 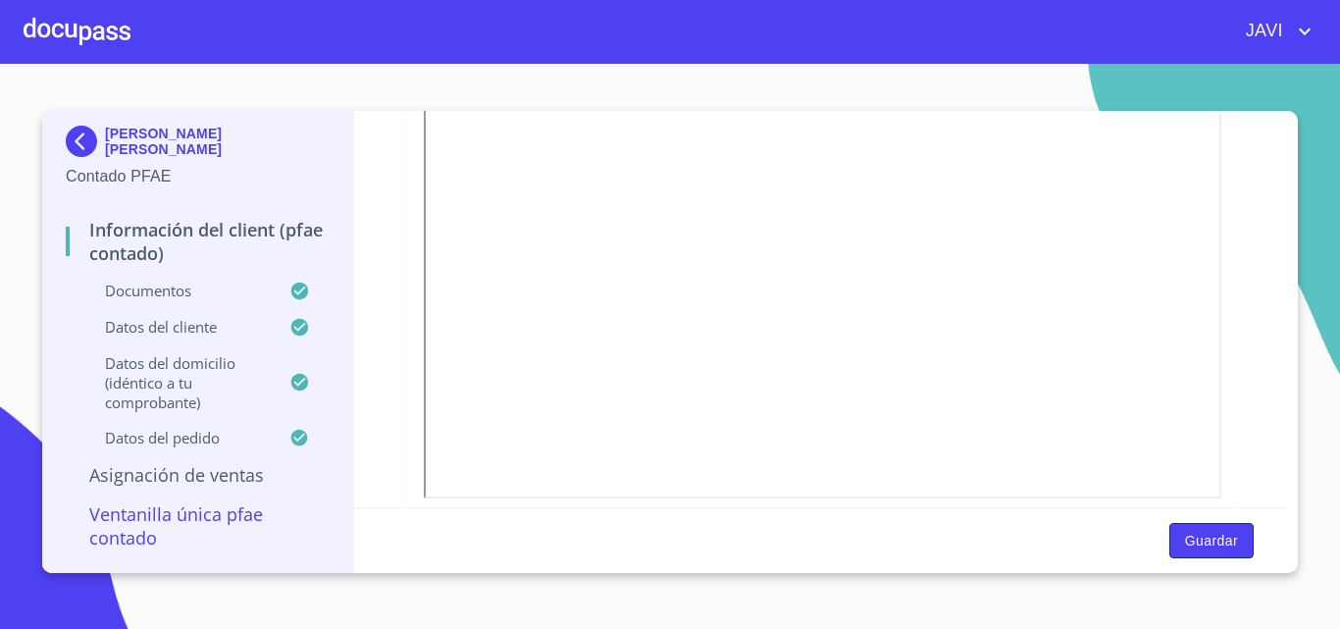 What do you see at coordinates (1273, 31) in the screenshot?
I see `button: account of current user` at bounding box center [1273, 31].